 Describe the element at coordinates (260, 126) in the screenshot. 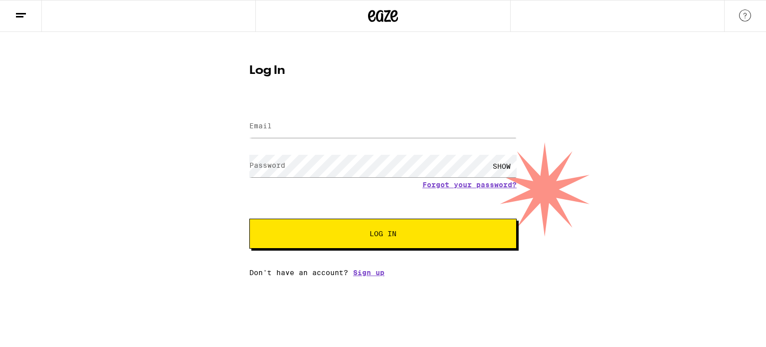

I see `label: Email` at that location.